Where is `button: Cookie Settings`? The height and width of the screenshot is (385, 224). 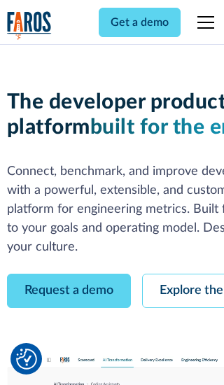
button: Cookie Settings is located at coordinates (27, 360).